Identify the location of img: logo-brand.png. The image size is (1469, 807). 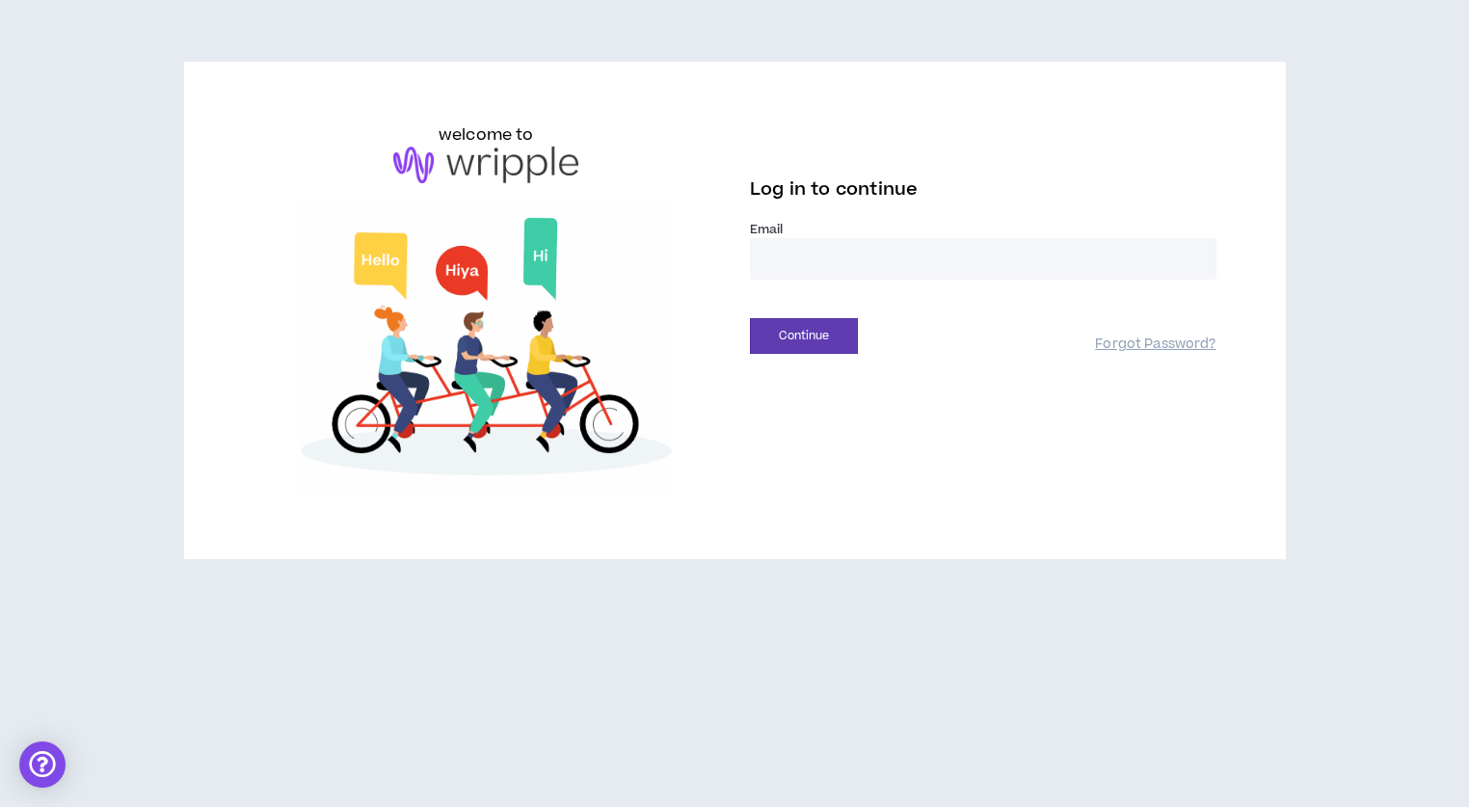
(486, 165).